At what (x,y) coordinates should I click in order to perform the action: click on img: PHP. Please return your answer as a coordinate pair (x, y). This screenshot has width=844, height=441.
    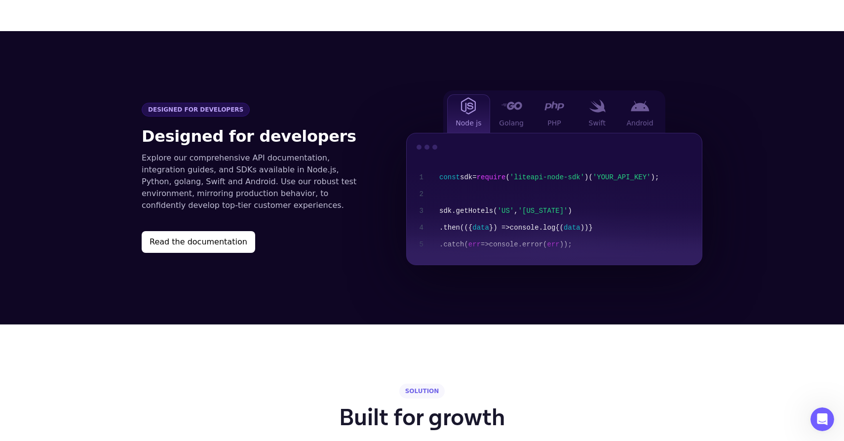
    Looking at the image, I should click on (554, 106).